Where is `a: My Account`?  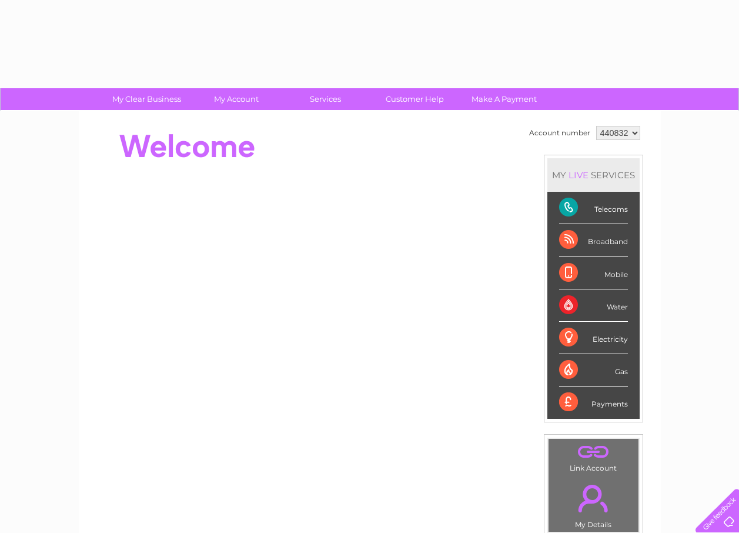 a: My Account is located at coordinates (236, 99).